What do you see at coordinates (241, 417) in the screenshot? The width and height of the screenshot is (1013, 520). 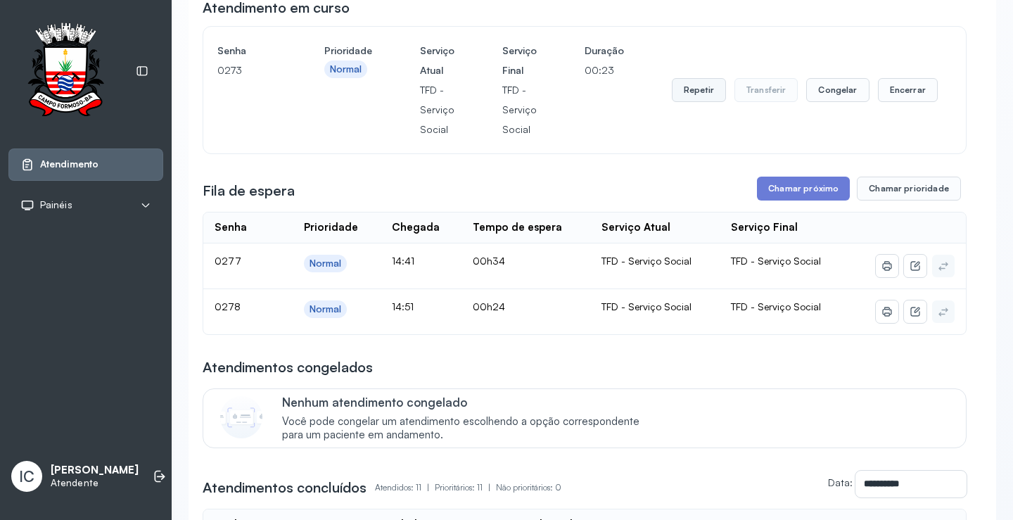 I see `img: Imagem de CalloutCard` at bounding box center [241, 417].